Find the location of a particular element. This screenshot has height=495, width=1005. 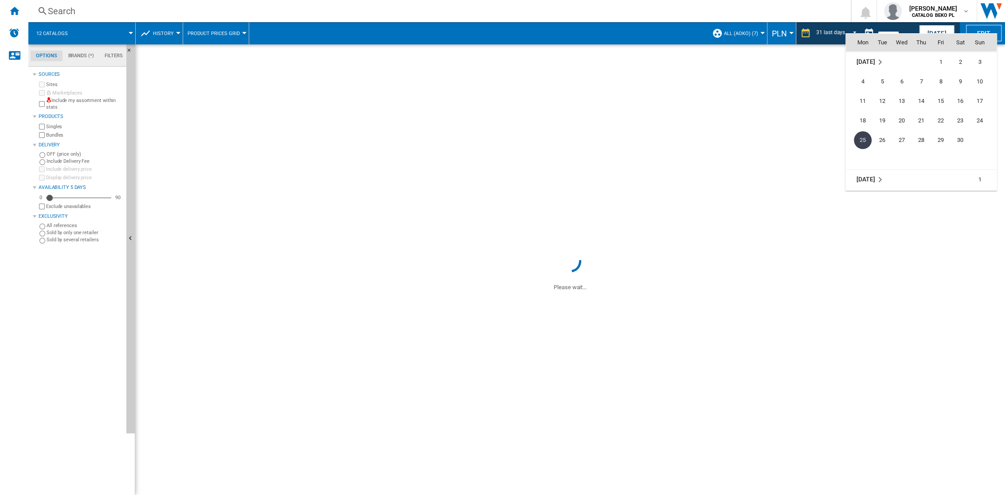

td: Monday November 4 2024 is located at coordinates (859, 82).